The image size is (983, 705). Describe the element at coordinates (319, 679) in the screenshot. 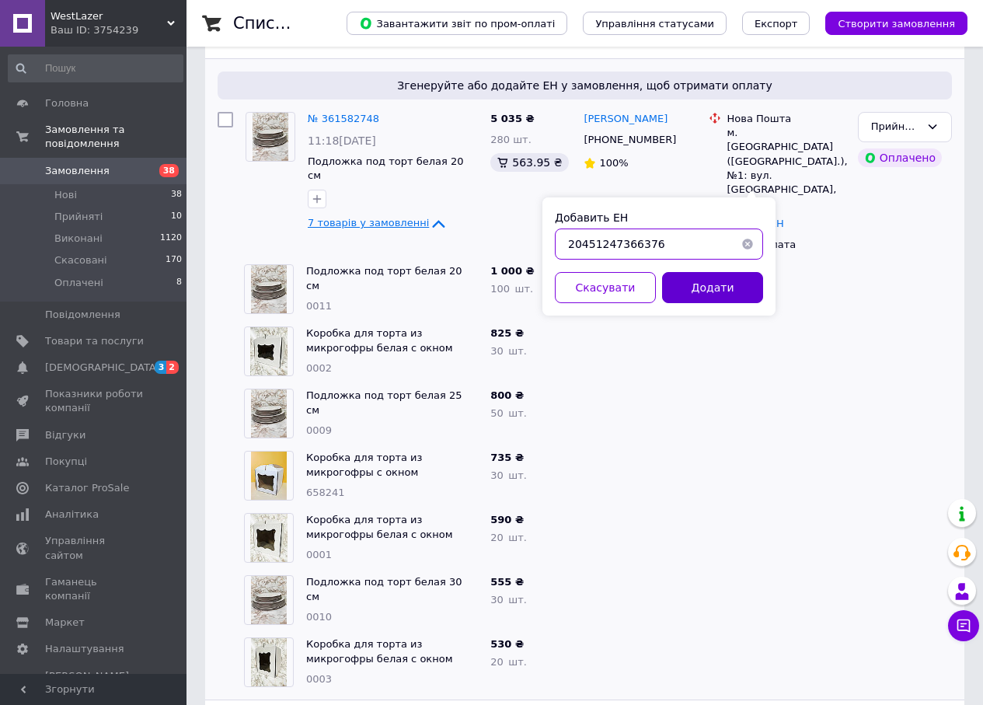

I see `span: 0003` at that location.